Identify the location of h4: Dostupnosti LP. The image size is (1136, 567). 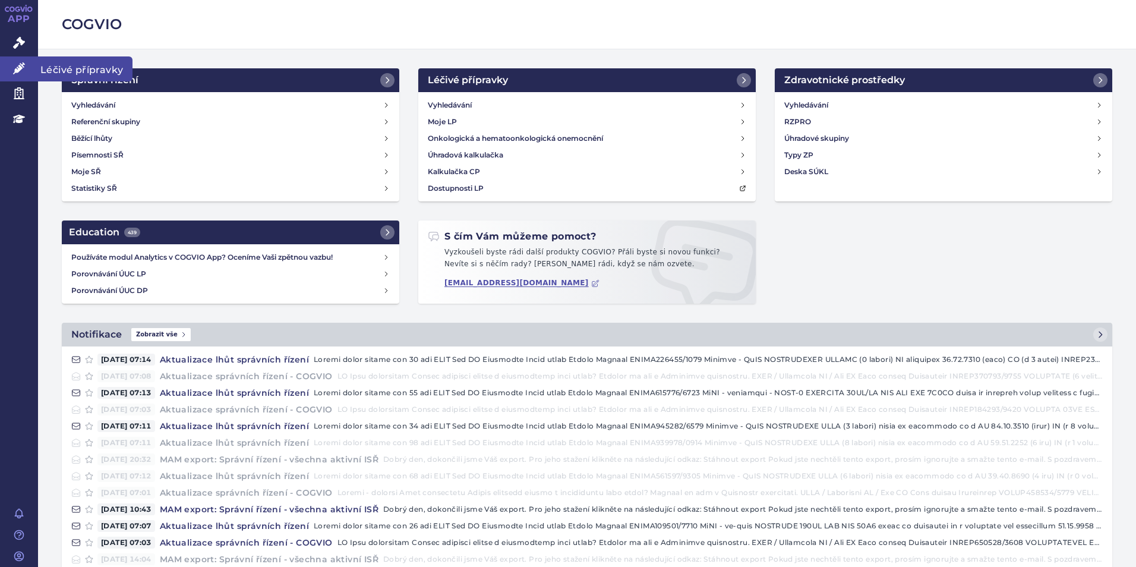
(456, 188).